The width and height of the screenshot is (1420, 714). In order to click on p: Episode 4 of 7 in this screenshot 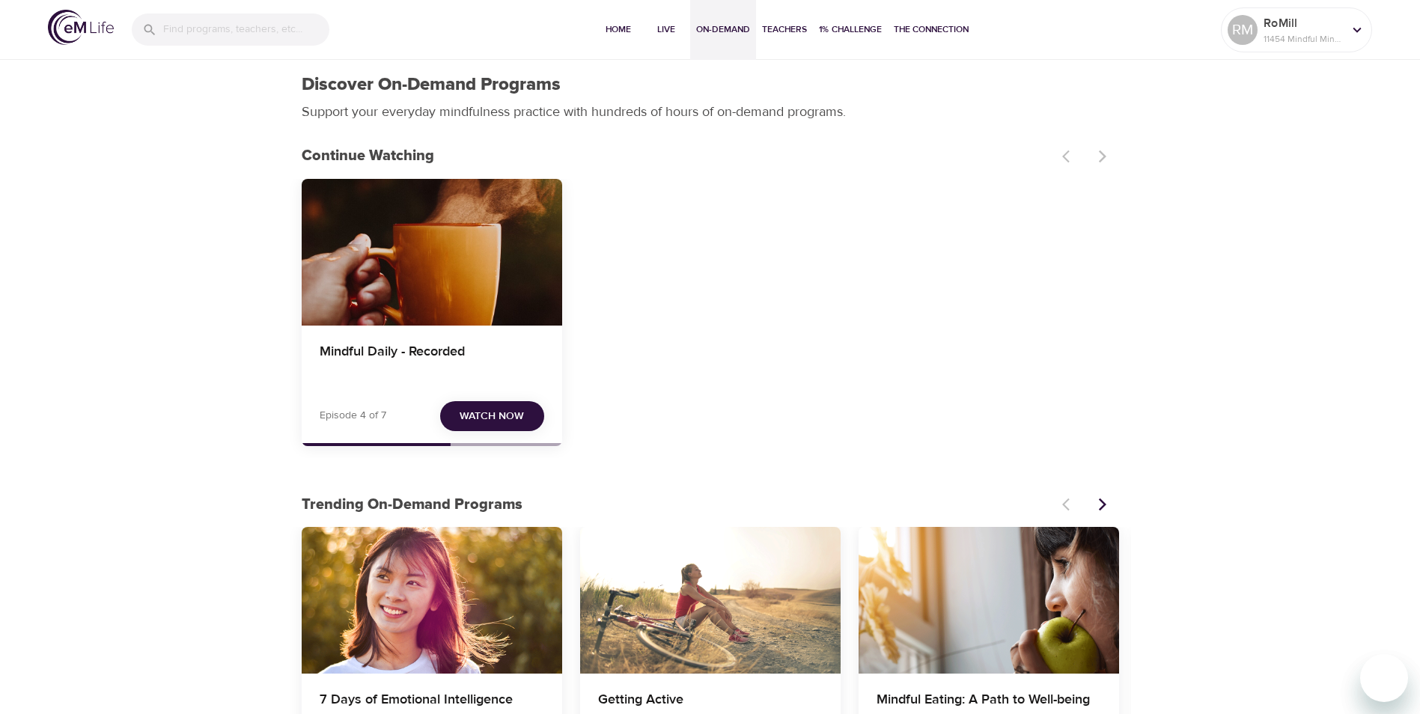, I will do `click(352, 415)`.